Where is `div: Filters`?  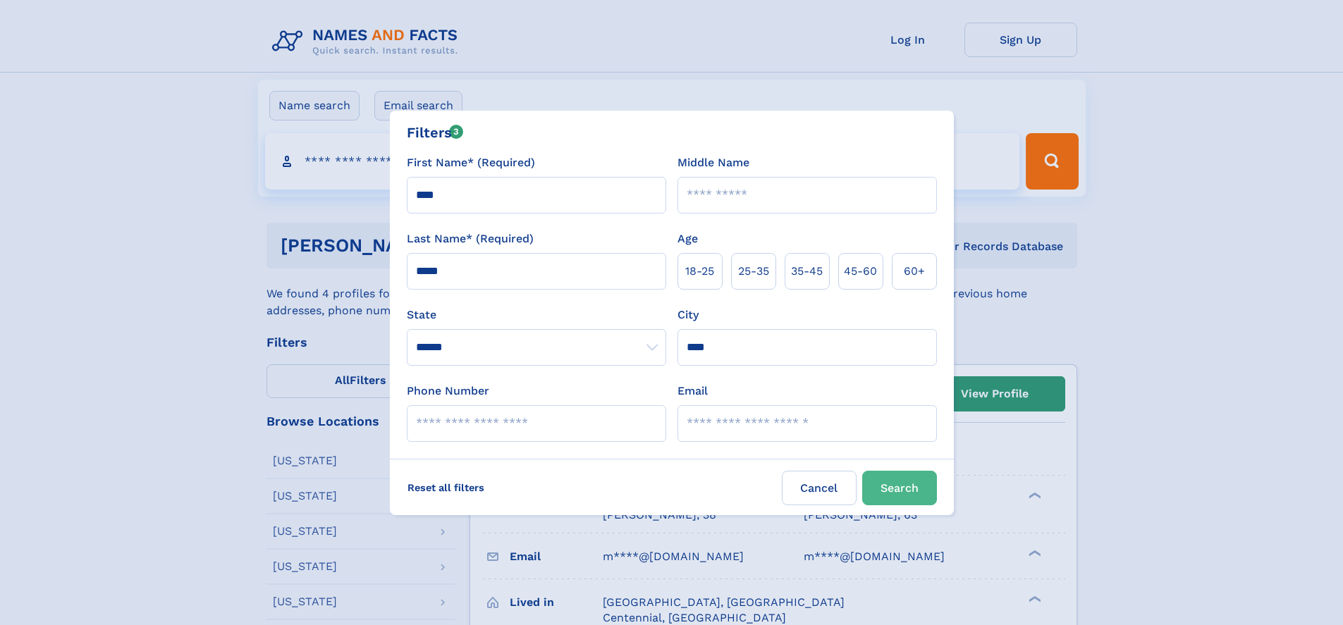 div: Filters is located at coordinates (435, 133).